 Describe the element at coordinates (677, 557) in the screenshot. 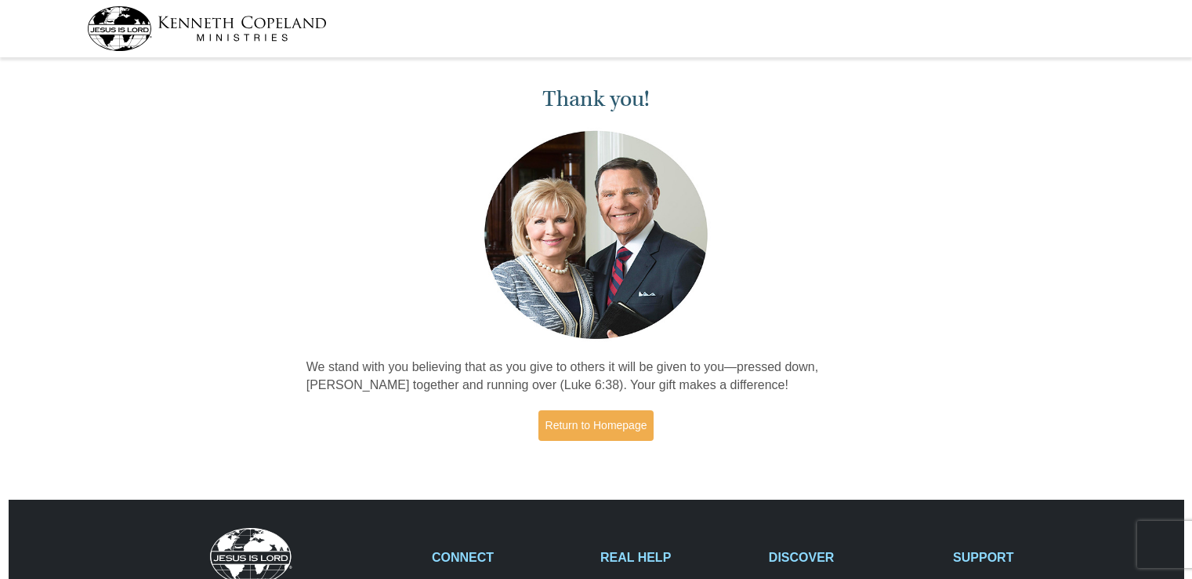

I see `h2: REAL HELP` at that location.